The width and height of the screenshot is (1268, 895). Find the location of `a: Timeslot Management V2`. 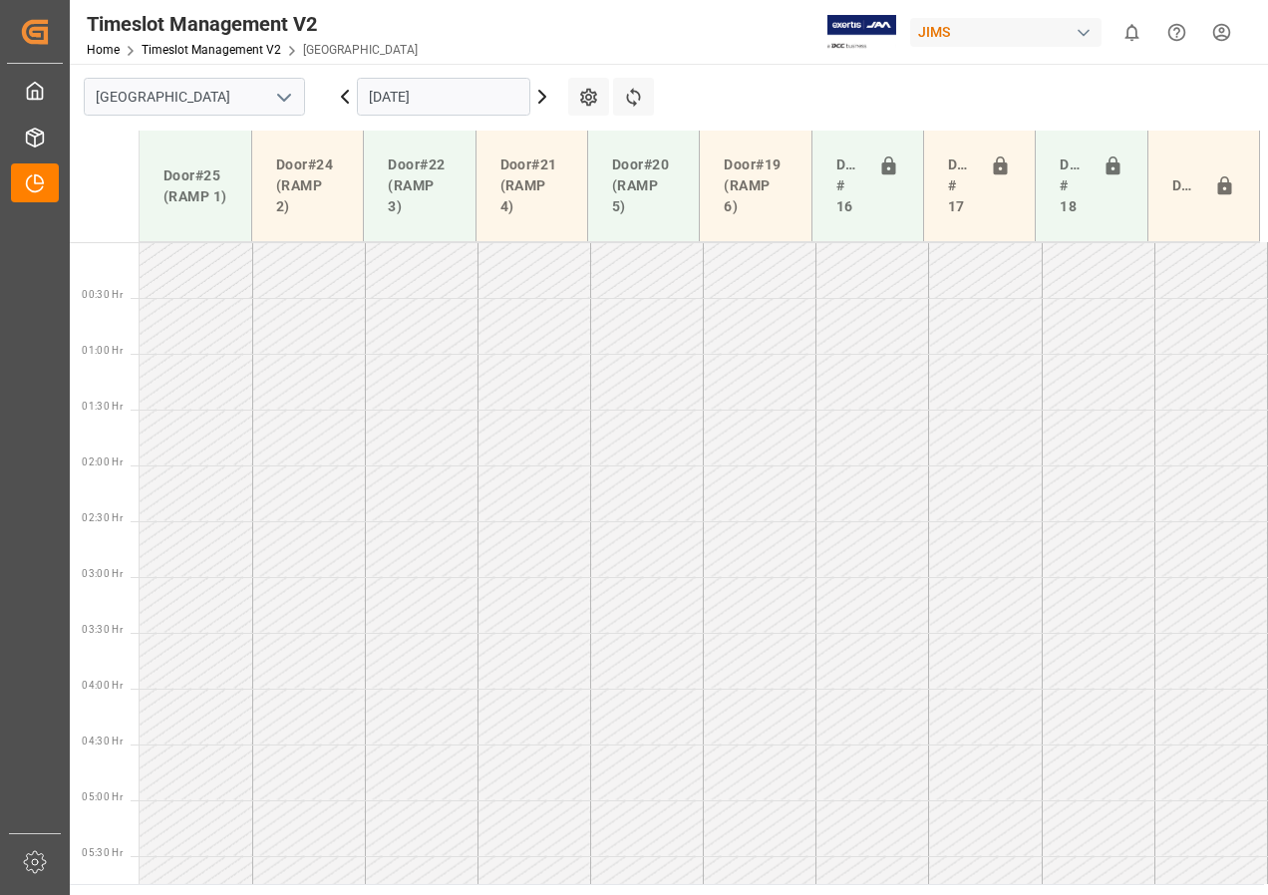

a: Timeslot Management V2 is located at coordinates (211, 50).